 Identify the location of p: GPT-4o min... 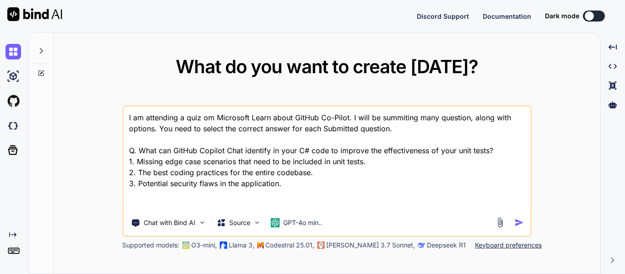
(303, 223).